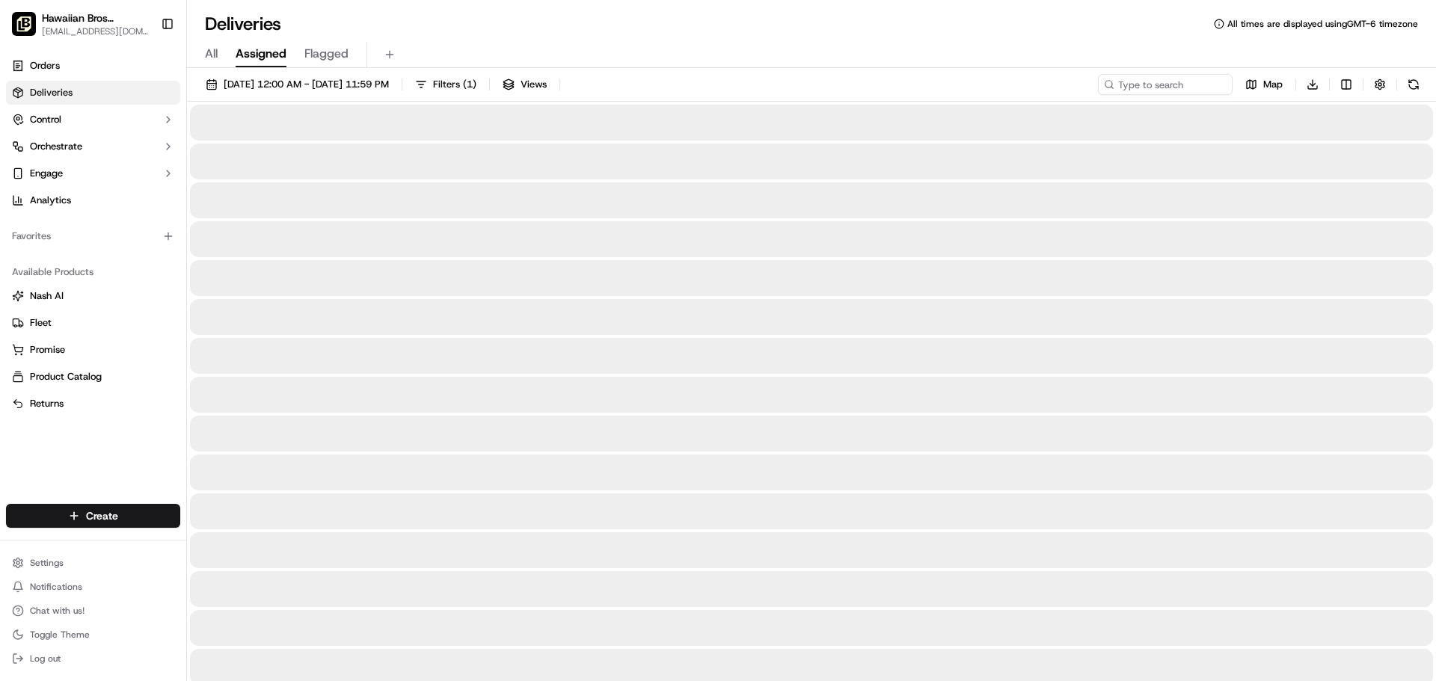 This screenshot has height=681, width=1436. Describe the element at coordinates (93, 350) in the screenshot. I see `button: Promise` at that location.